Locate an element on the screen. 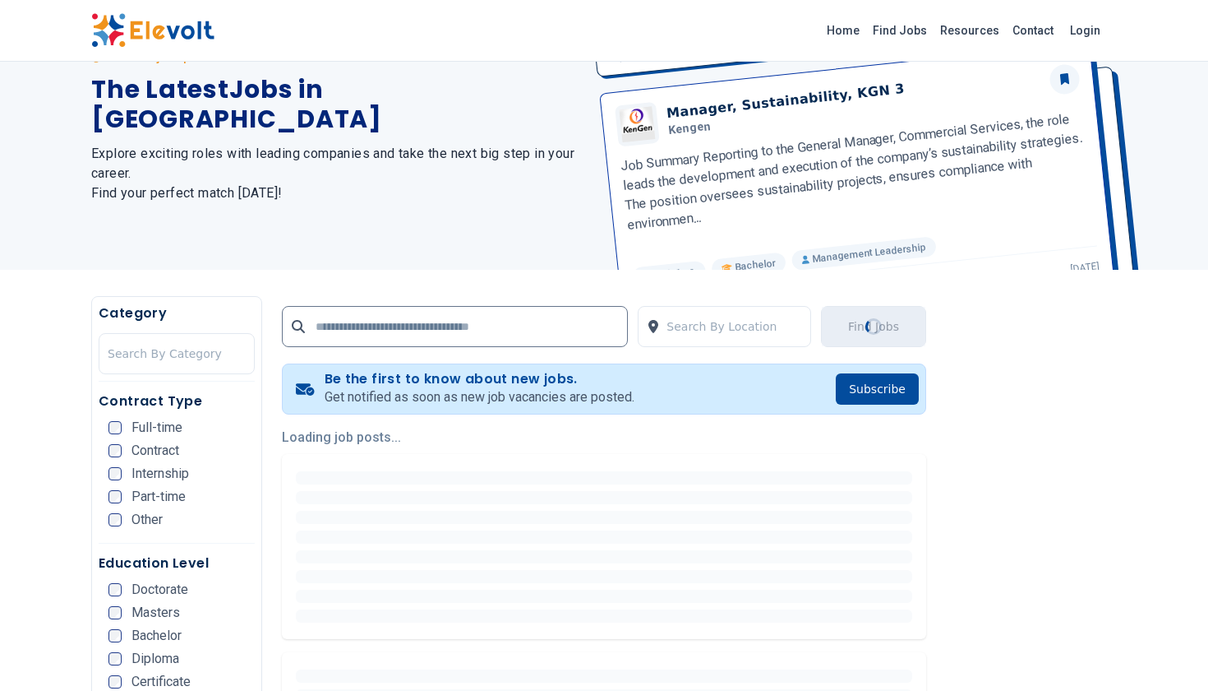  input: Bachelor is located at coordinates (115, 635).